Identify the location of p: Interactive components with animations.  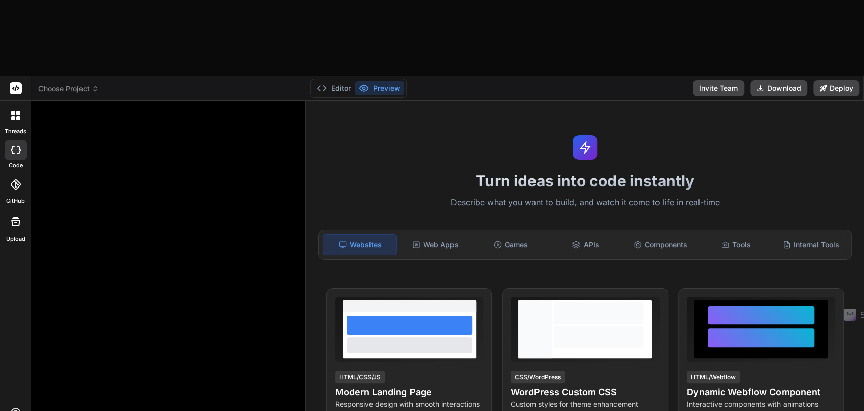
(761, 404).